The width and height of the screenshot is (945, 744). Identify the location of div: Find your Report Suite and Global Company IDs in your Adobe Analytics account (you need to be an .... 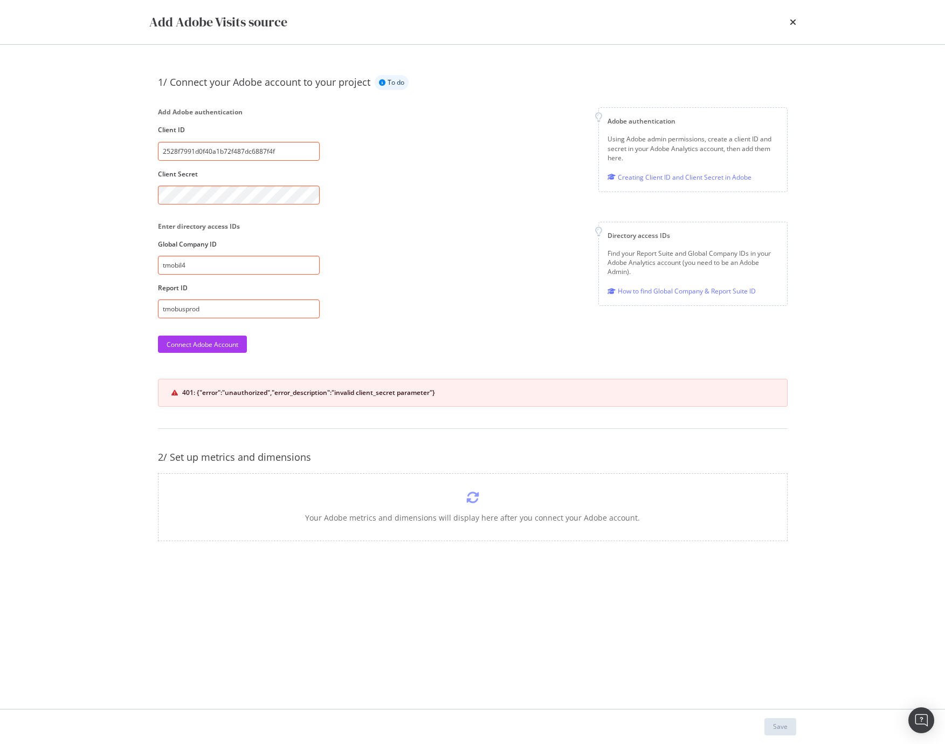
(693, 262).